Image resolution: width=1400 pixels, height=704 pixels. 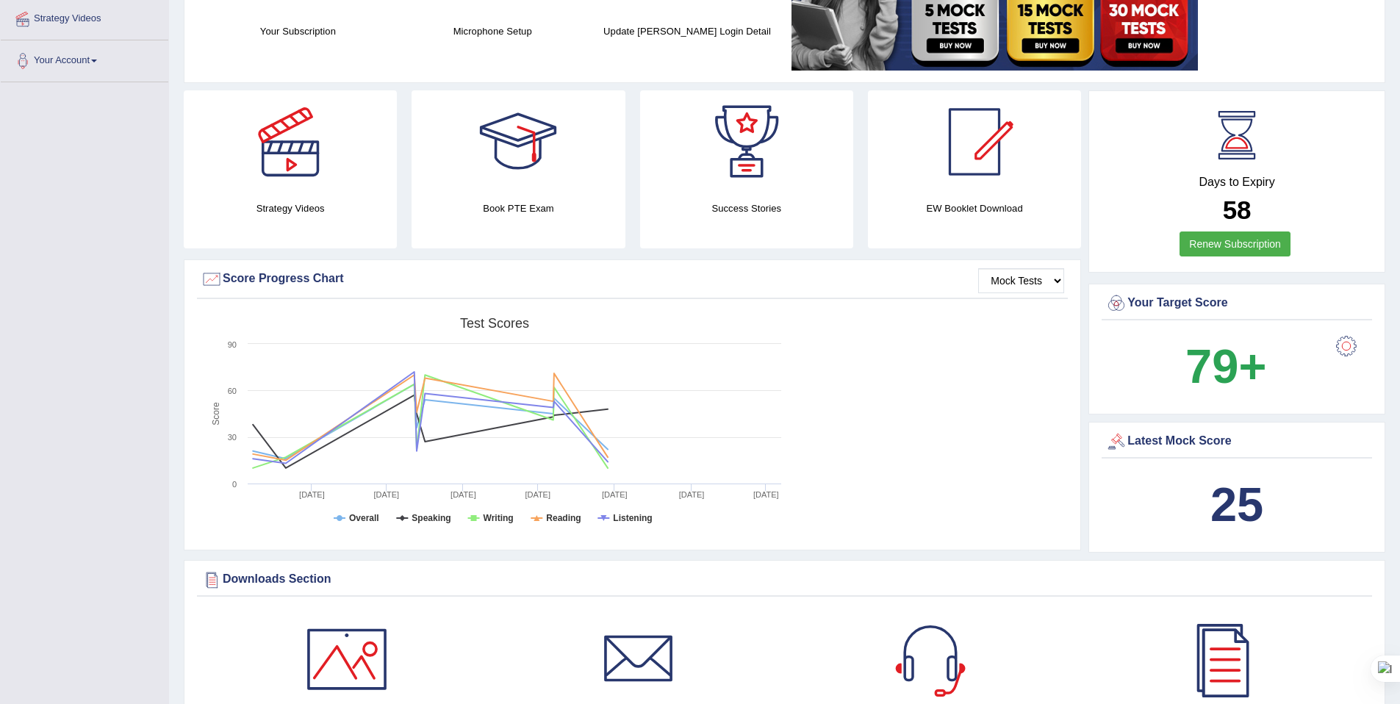 What do you see at coordinates (563, 518) in the screenshot?
I see `tspan: Reading` at bounding box center [563, 518].